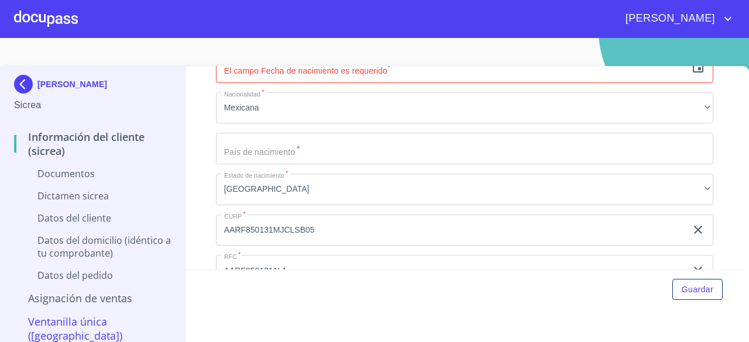  What do you see at coordinates (93, 144) in the screenshot?
I see `p: Información del Cliente (Sicrea)` at bounding box center [93, 144].